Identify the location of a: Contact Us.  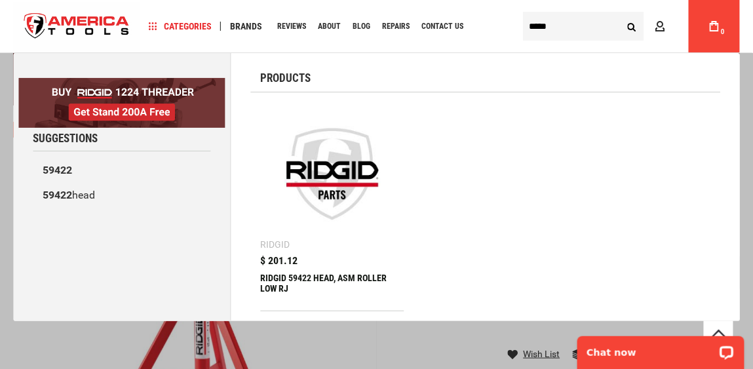
(442, 26).